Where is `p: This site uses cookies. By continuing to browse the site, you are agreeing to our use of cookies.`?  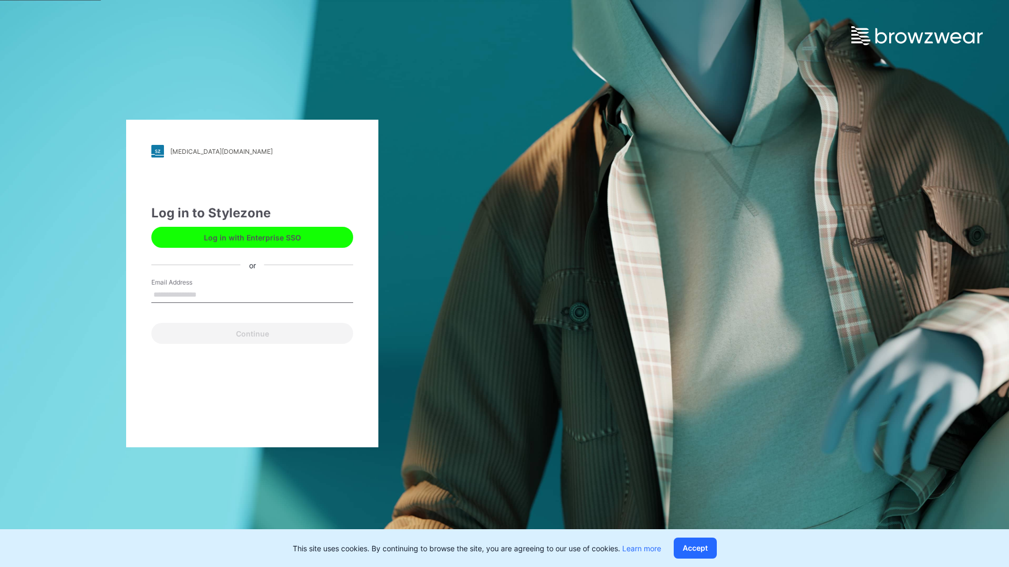
p: This site uses cookies. By continuing to browse the site, you are agreeing to our use of cookies. is located at coordinates (477, 549).